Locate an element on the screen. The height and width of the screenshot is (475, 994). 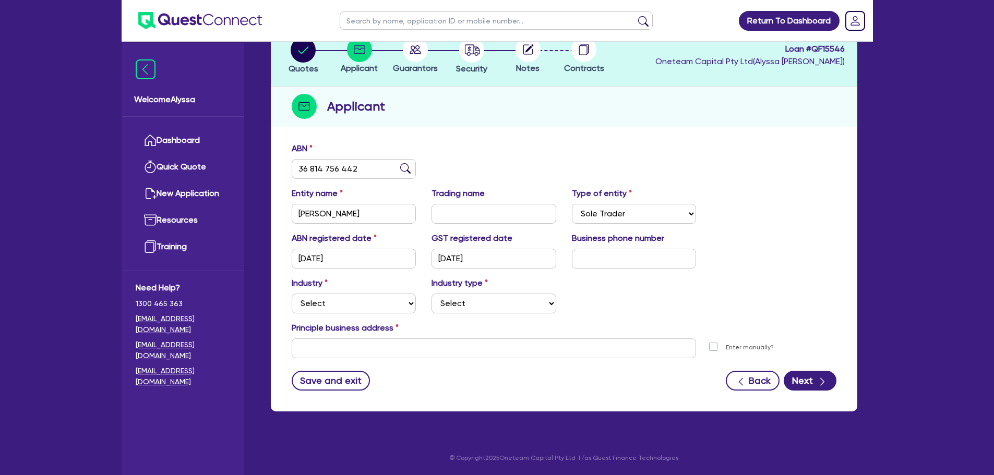
a: New Application is located at coordinates (183, 194).